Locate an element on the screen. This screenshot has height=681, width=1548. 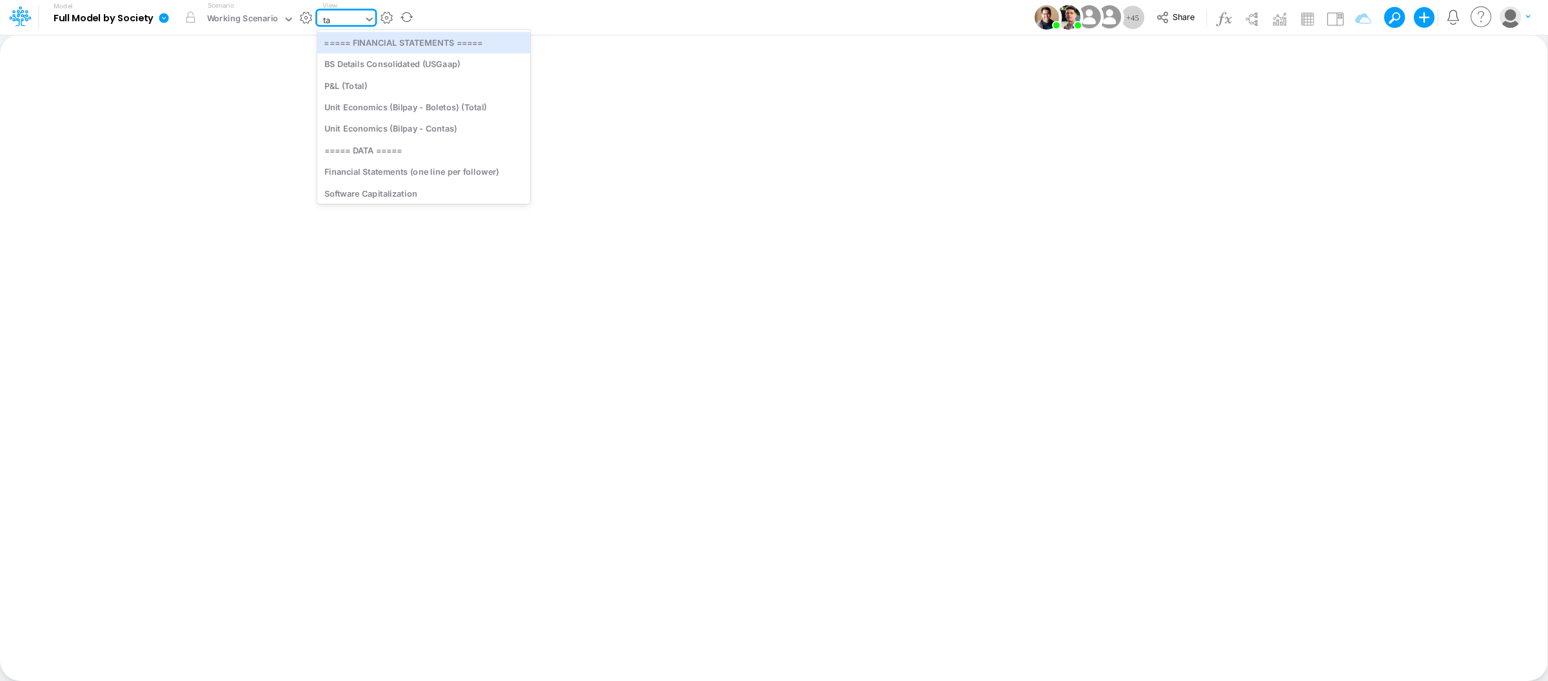
div: Unit Economics (Bilpay - Contas) is located at coordinates (424, 128).